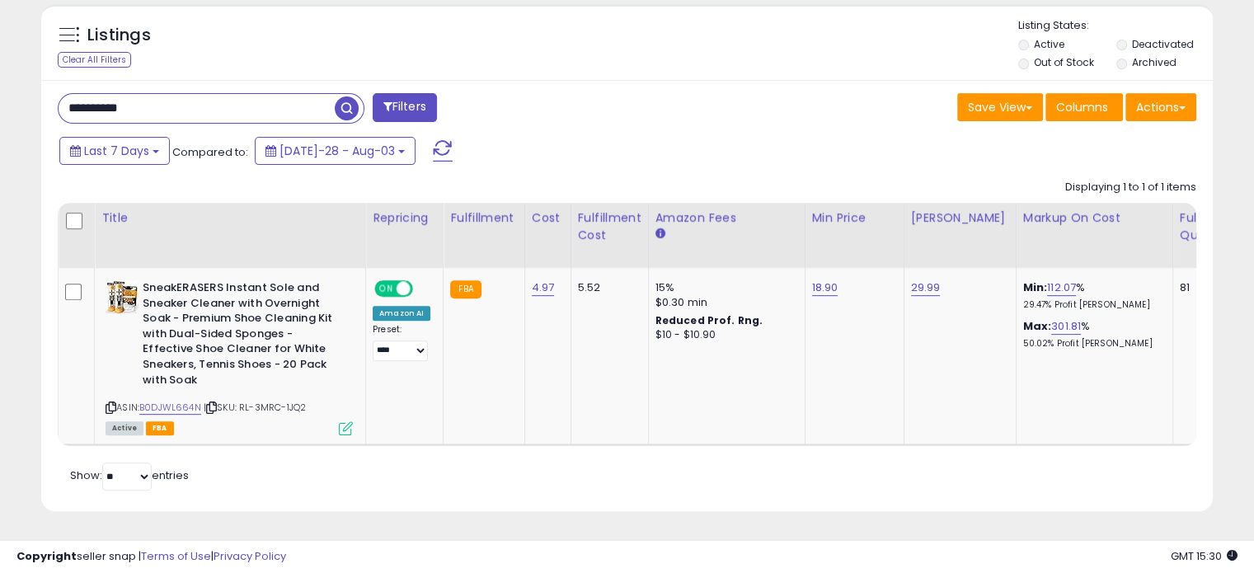 The height and width of the screenshot is (573, 1254). Describe the element at coordinates (726, 218) in the screenshot. I see `div: Amazon Fees` at that location.